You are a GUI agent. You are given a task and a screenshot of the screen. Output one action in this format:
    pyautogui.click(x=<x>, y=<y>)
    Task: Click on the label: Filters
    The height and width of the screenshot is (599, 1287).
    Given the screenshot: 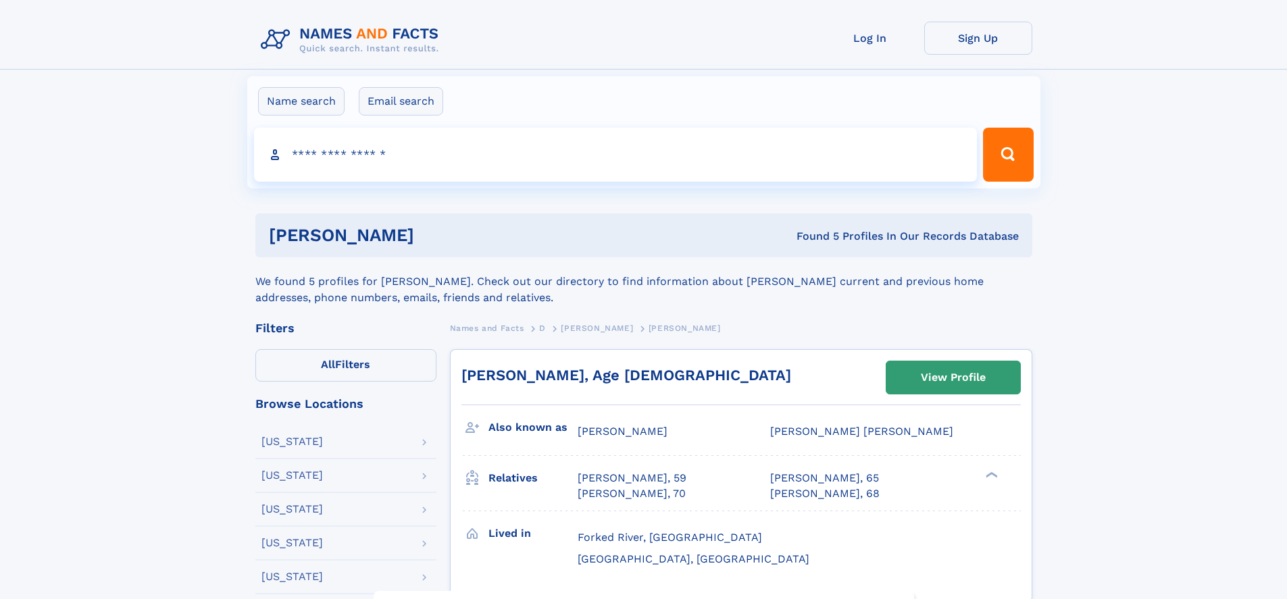 What is the action you would take?
    pyautogui.click(x=346, y=365)
    